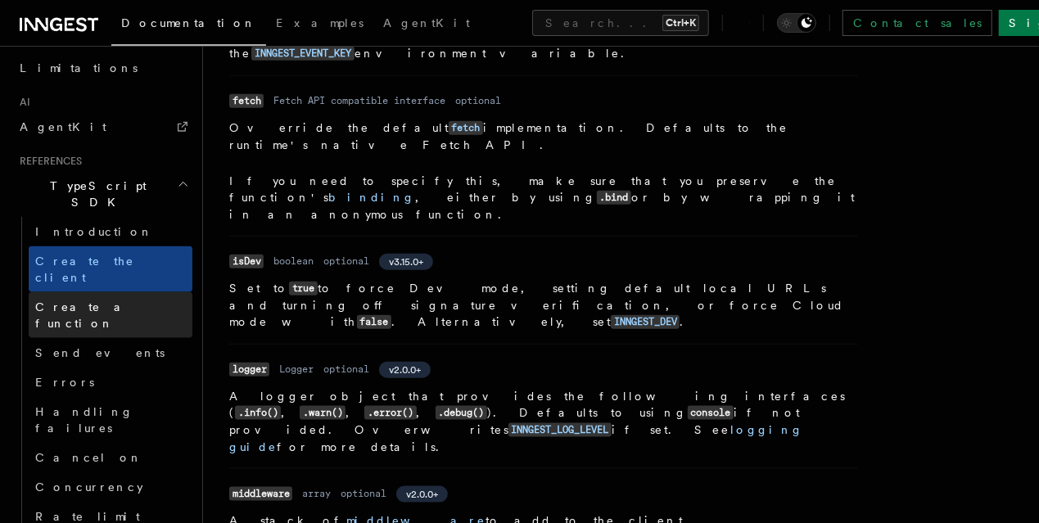 The width and height of the screenshot is (1039, 523). I want to click on span: v3.15.0+, so click(406, 262).